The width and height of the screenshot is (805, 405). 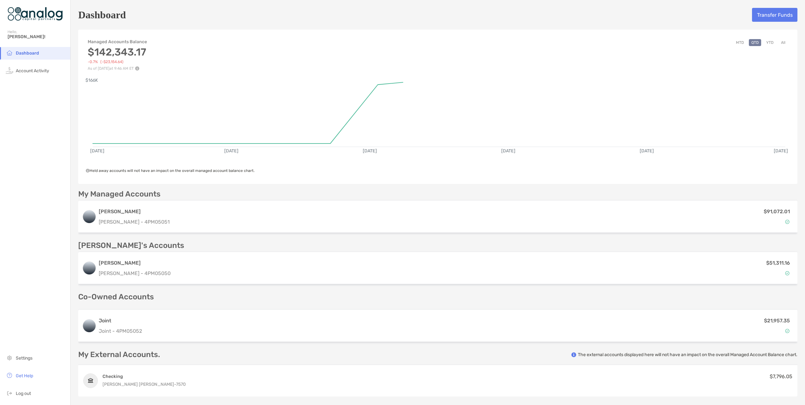 What do you see at coordinates (9, 53) in the screenshot?
I see `img: household icon` at bounding box center [9, 53].